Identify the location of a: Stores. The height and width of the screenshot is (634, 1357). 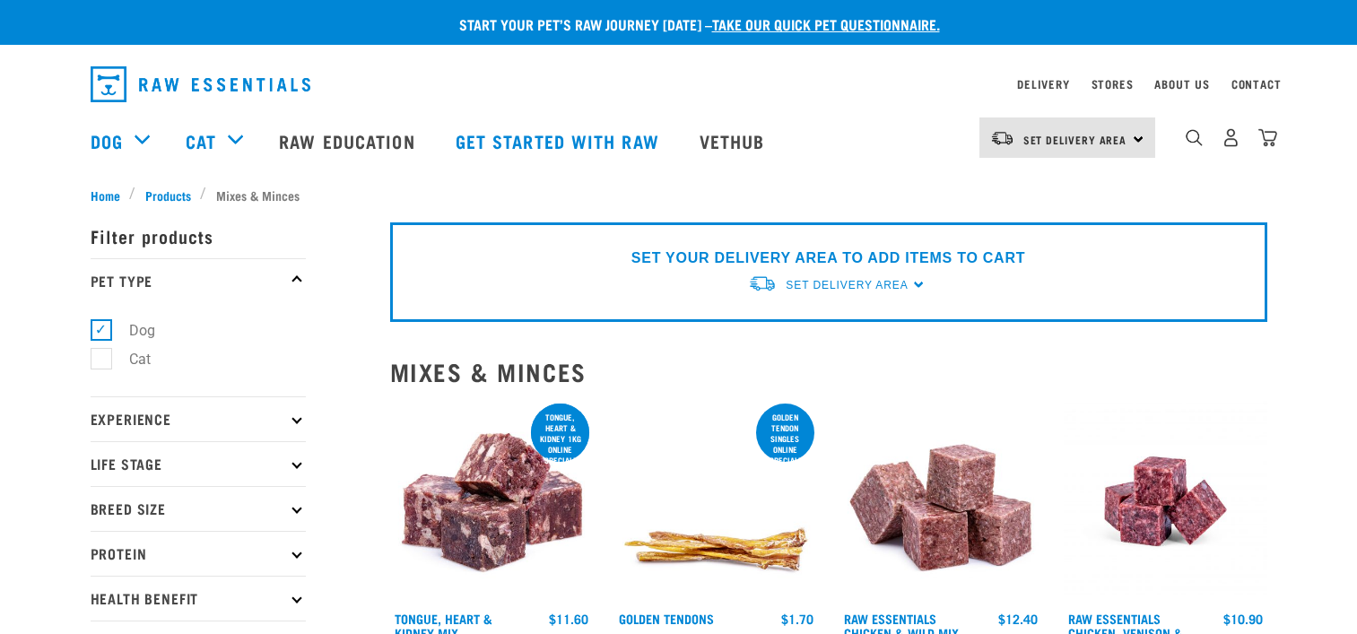
(1112, 83).